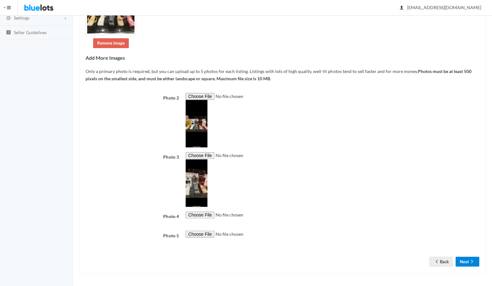  Describe the element at coordinates (30, 32) in the screenshot. I see `span: Seller Guidelines` at that location.